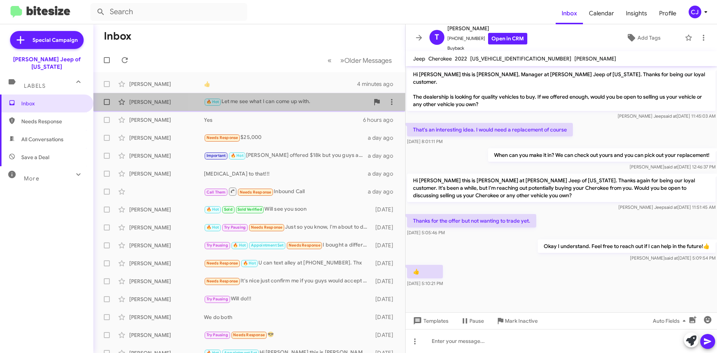  I want to click on a: Open in CRM, so click(507, 38).